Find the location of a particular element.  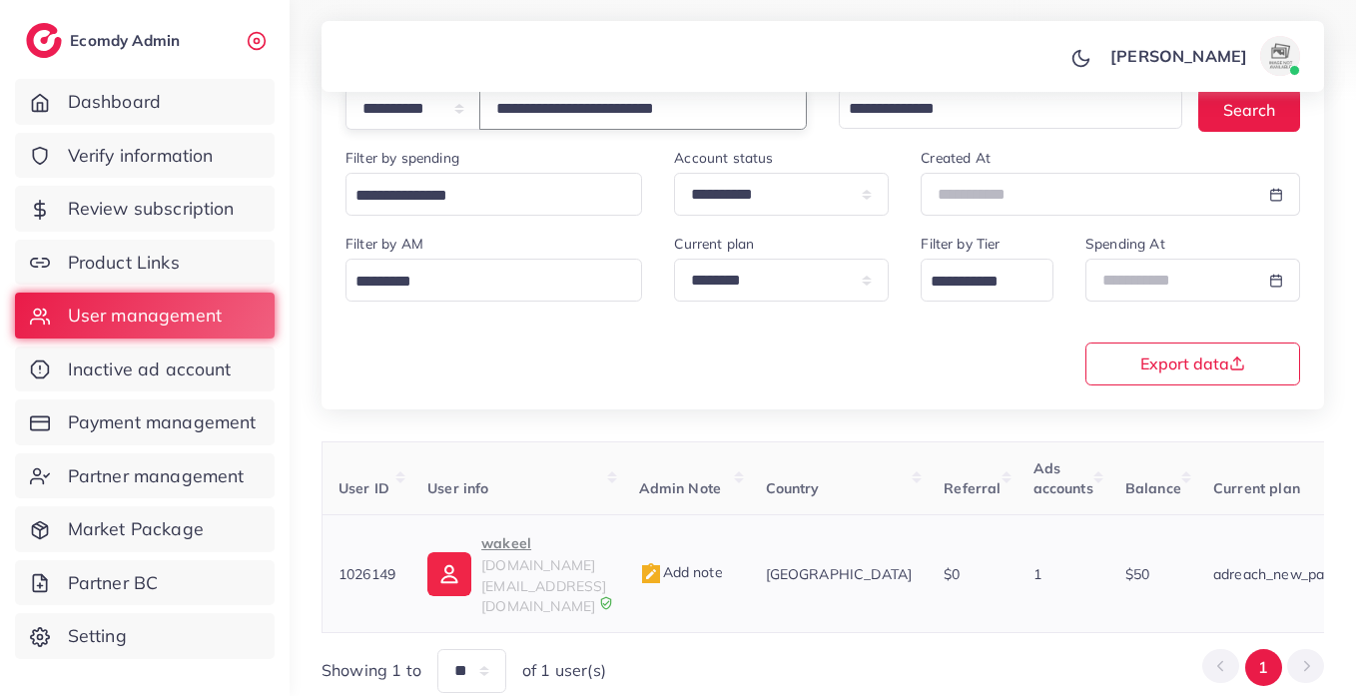

a: Market Package is located at coordinates (145, 529).